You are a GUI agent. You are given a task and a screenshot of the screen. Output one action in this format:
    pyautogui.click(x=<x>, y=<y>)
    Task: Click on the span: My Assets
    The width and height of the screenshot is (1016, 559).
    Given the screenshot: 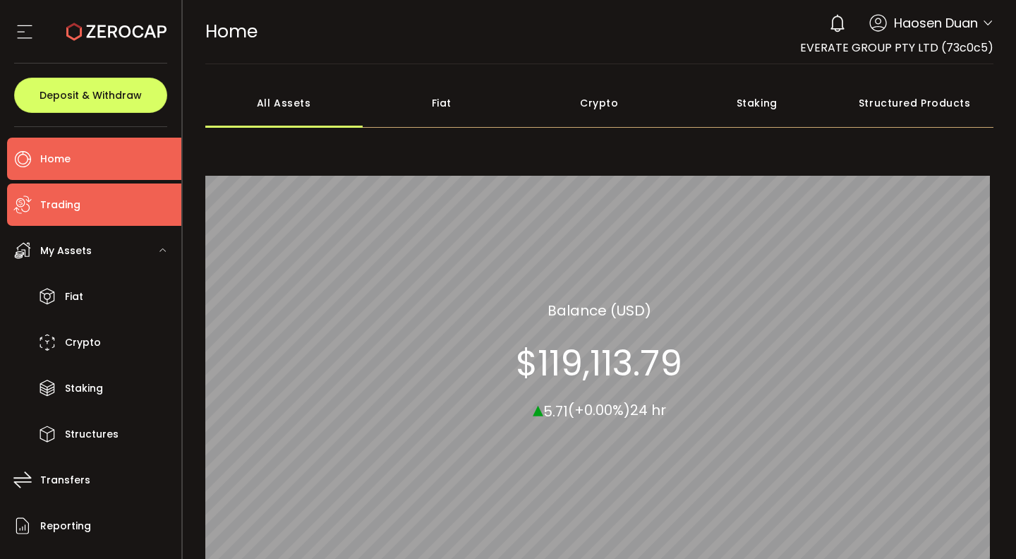 What is the action you would take?
    pyautogui.click(x=66, y=251)
    